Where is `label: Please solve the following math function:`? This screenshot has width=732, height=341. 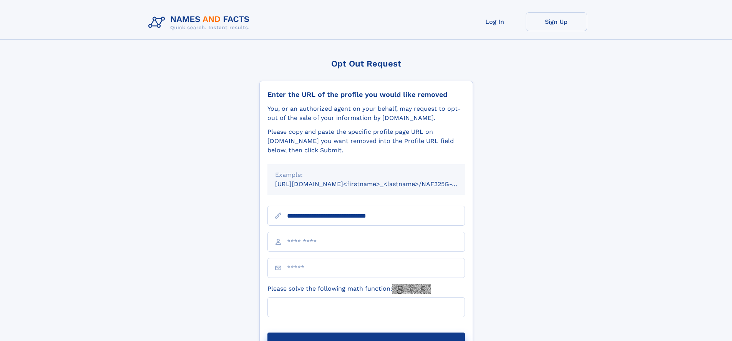 label: Please solve the following math function: is located at coordinates (349, 289).